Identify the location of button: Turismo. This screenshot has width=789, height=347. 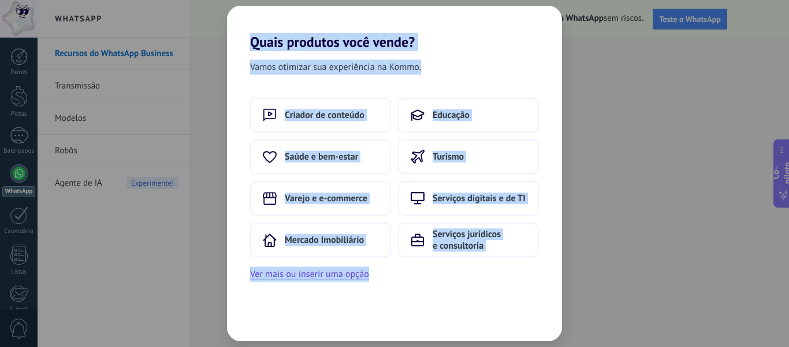
(468, 157).